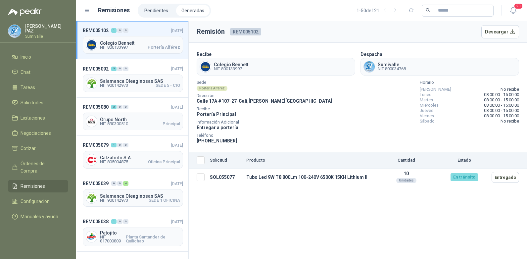 The image size is (527, 259). Describe the element at coordinates (264, 109) in the screenshot. I see `span: Recibe` at that location.